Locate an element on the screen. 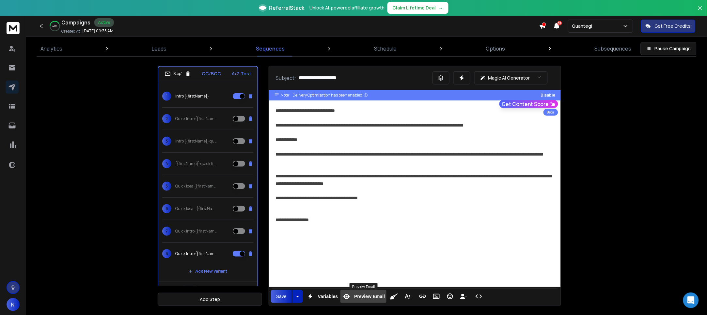  a: Leads is located at coordinates (159, 49).